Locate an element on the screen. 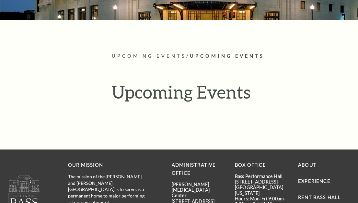 The image size is (358, 203). a: About is located at coordinates (307, 165).